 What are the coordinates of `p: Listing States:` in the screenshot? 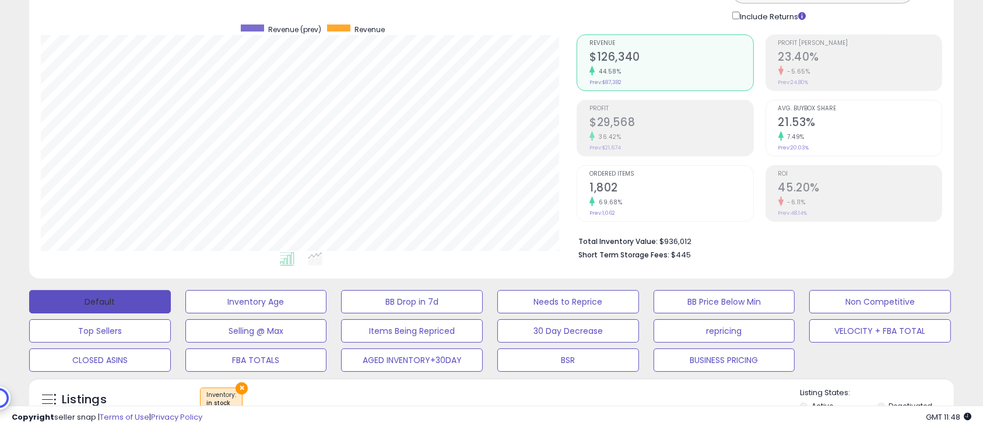 It's located at (876, 392).